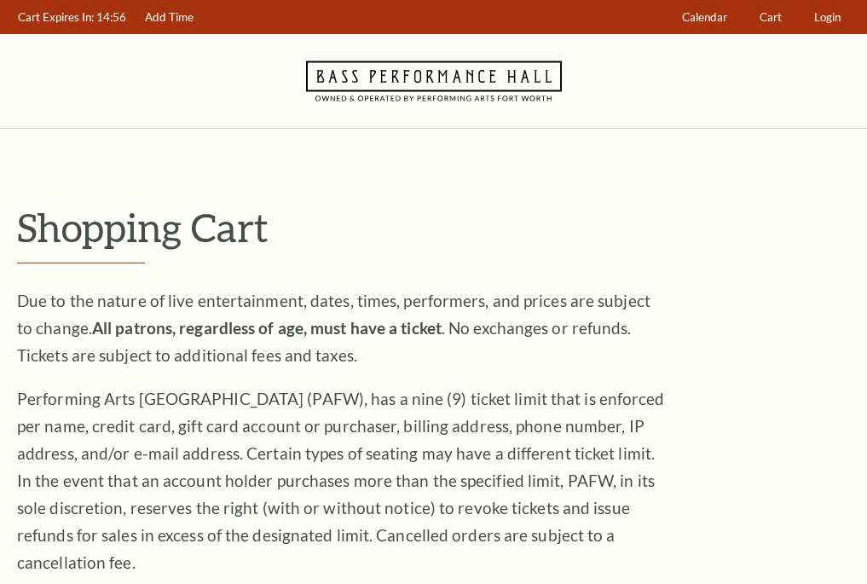 Image resolution: width=867 pixels, height=584 pixels. What do you see at coordinates (771, 17) in the screenshot?
I see `a: Cart` at bounding box center [771, 17].